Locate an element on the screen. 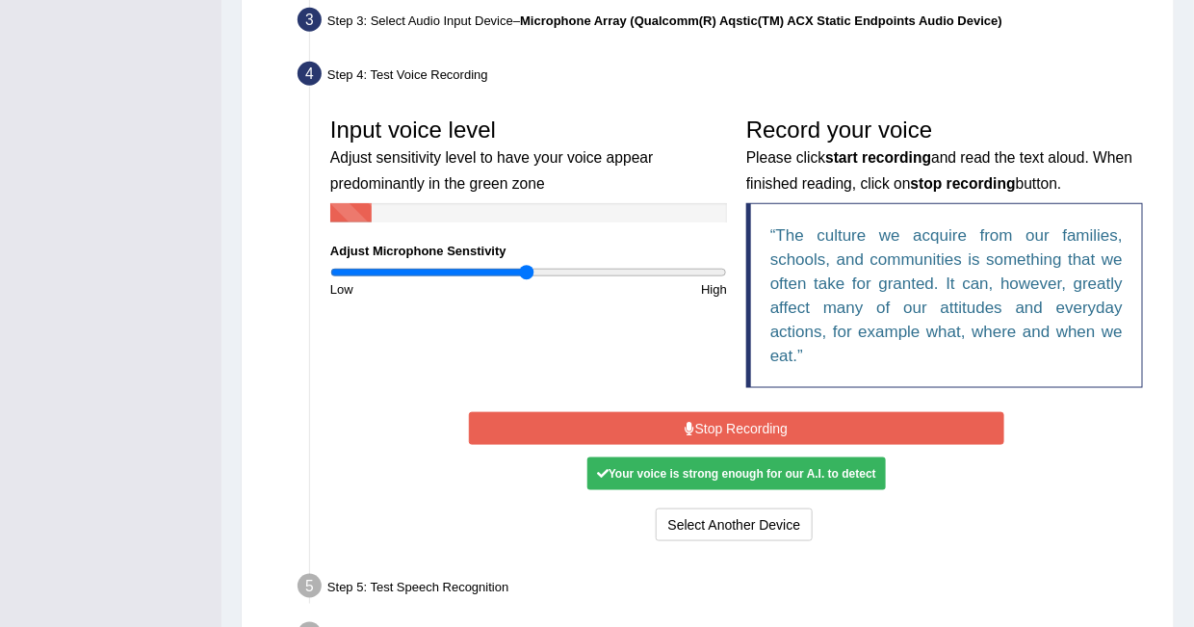 The image size is (1194, 627). q: The culture we acquire from our families, schools, and communities is something that we often tak... is located at coordinates (946, 296).